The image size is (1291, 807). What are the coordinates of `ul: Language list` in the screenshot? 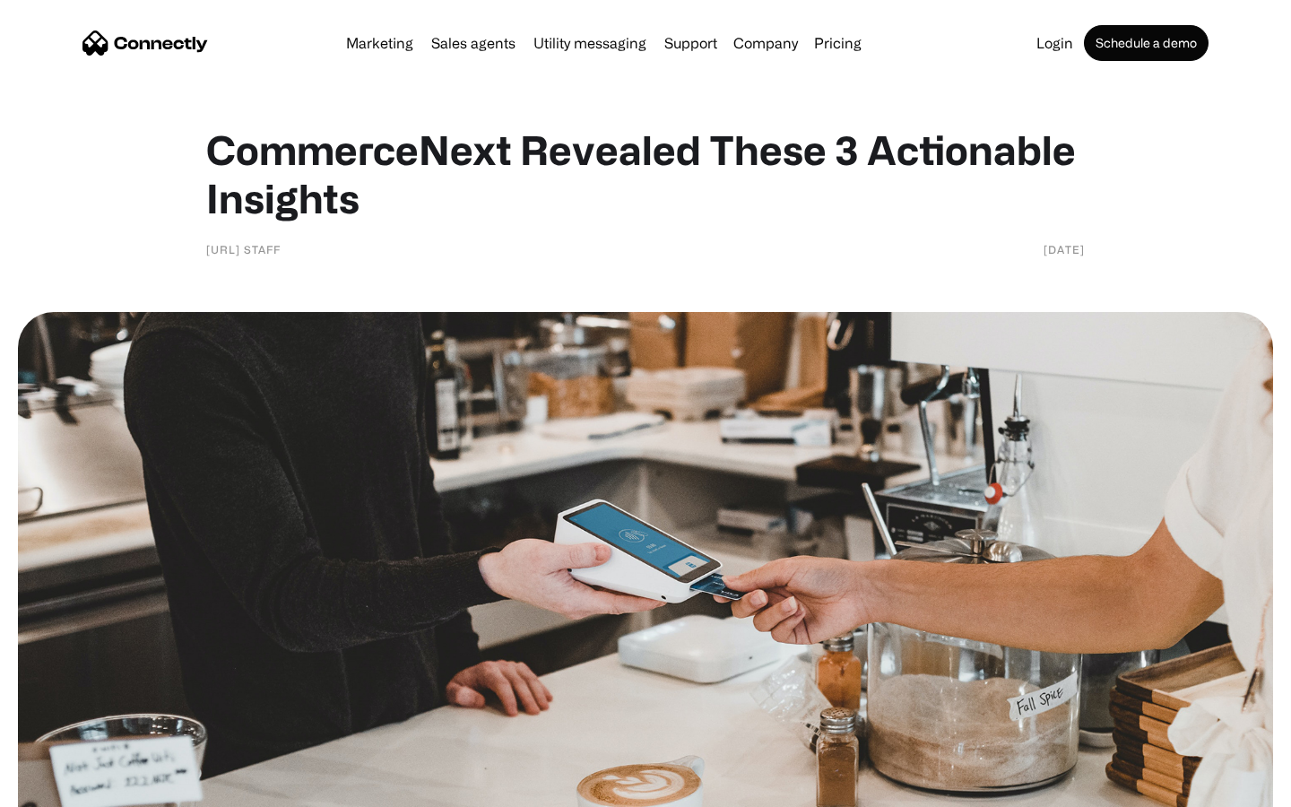 It's located at (72, 788).